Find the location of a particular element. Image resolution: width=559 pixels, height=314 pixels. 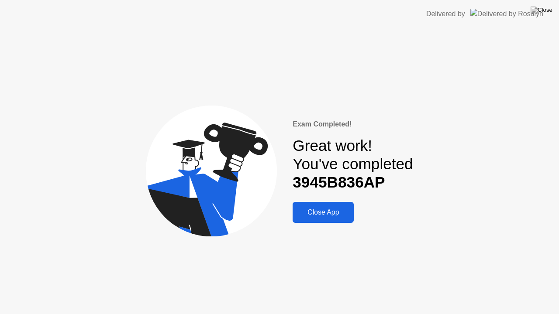

img: Close is located at coordinates (541, 10).